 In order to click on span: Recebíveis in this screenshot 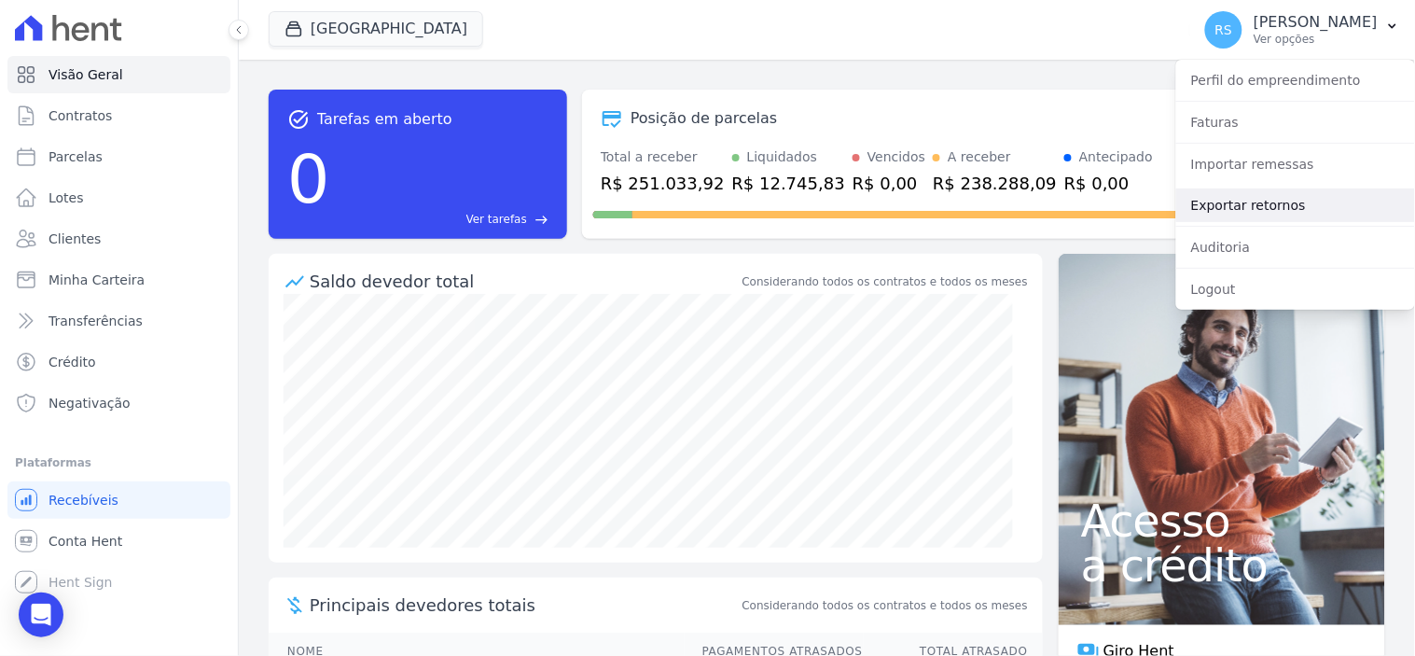, I will do `click(83, 500)`.